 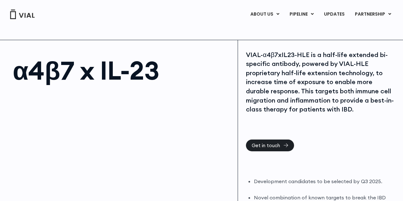 I want to click on div: VIAL-α4β7xIL23-HLE is a half-life extended bi-specific antibody, powered by VIAL-HLE proprietary ..., so click(x=321, y=82).